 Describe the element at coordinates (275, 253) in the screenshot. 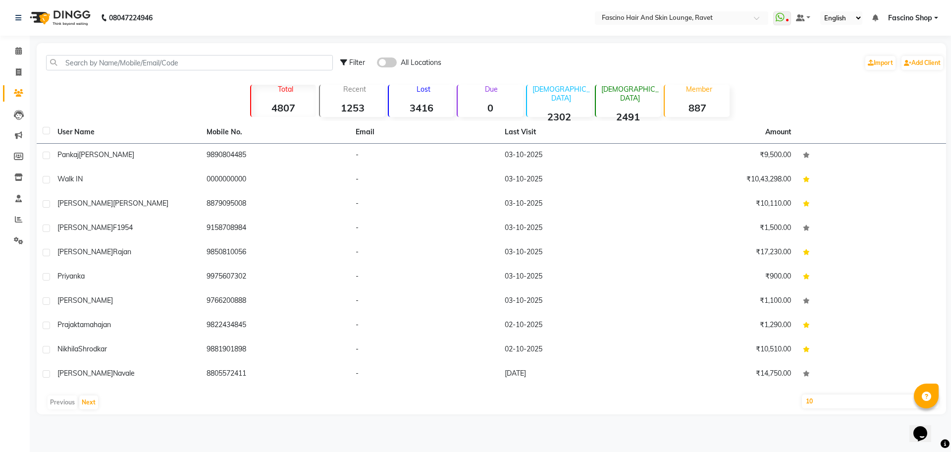

I see `td: 9850810056` at that location.